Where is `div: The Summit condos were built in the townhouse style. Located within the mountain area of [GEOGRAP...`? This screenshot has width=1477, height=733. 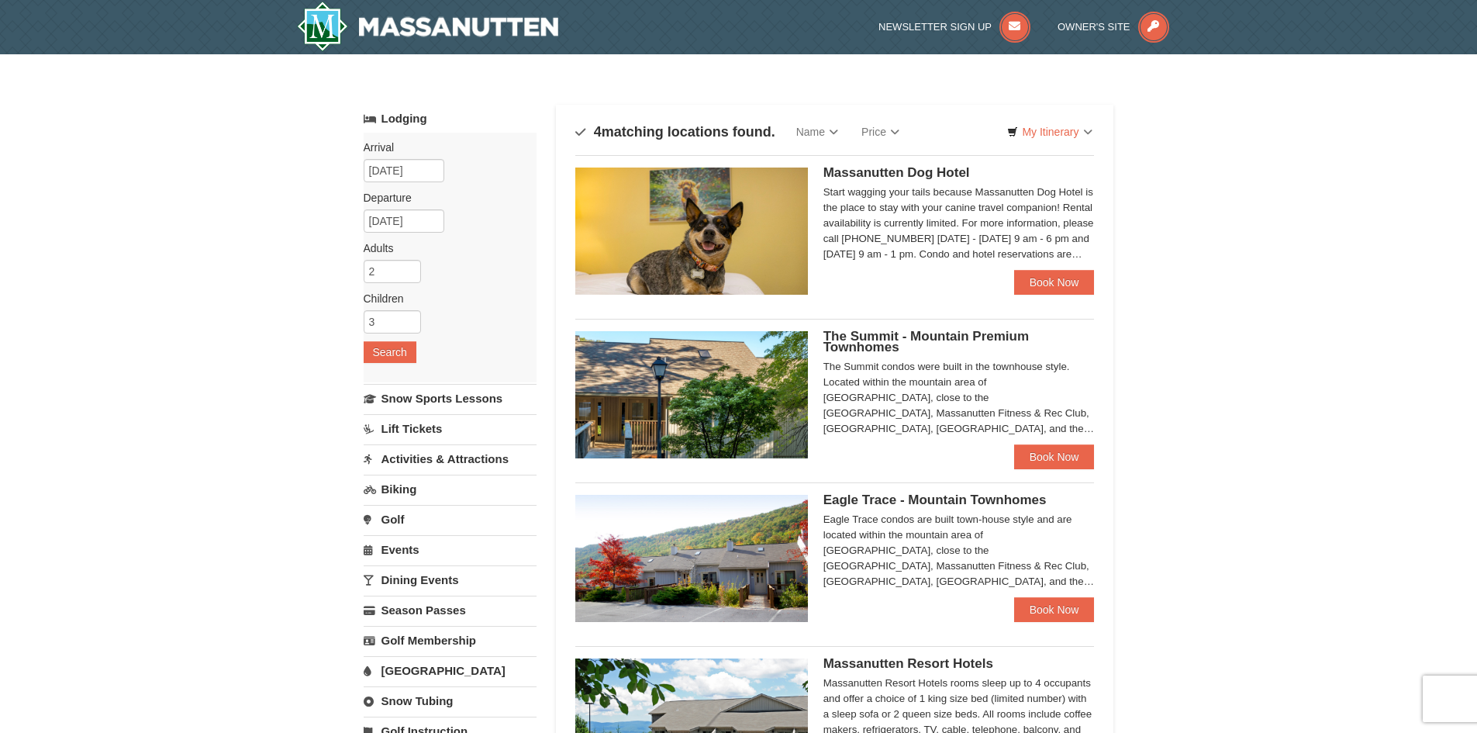
div: The Summit condos were built in the townhouse style. Located within the mountain area of [GEOGRAP... is located at coordinates (959, 398).